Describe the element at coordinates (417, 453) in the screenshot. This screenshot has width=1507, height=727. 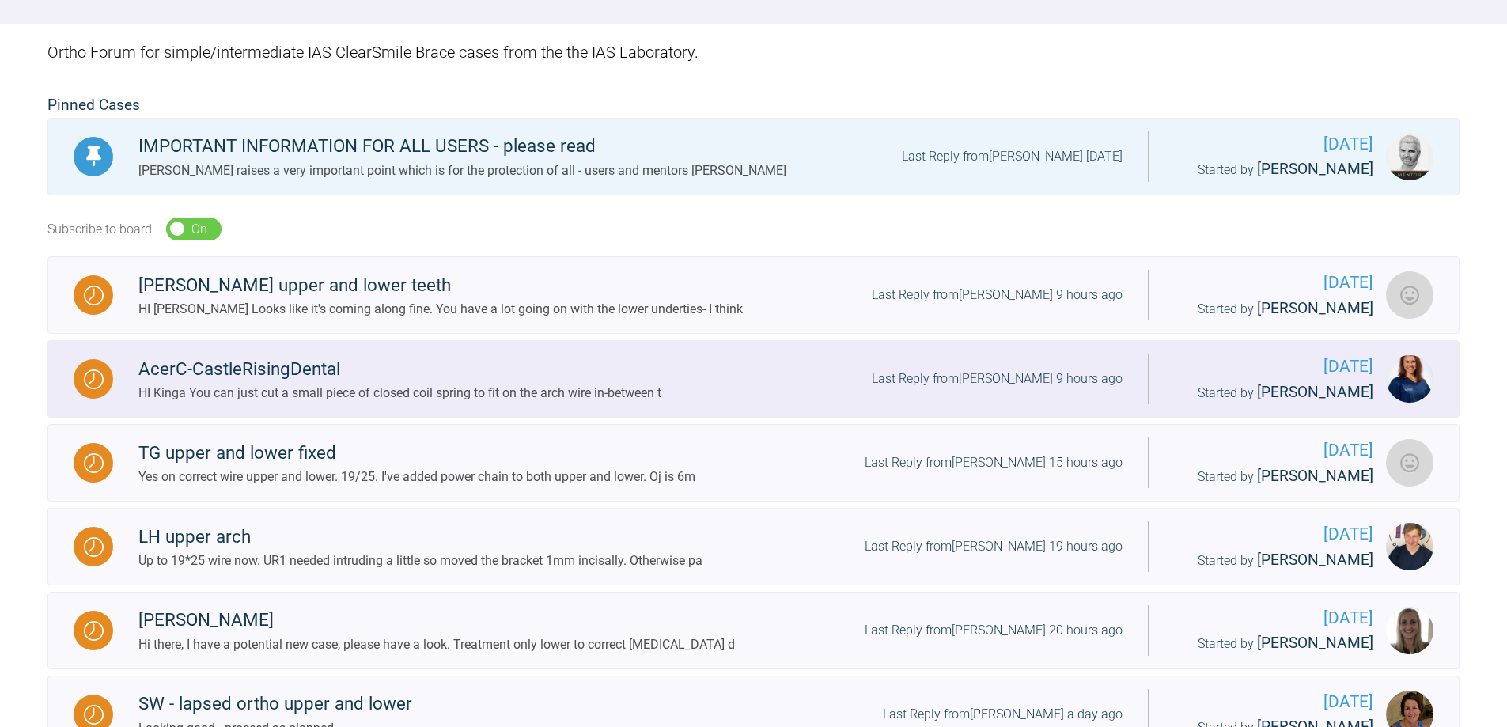
I see `div: TG upper and lower fixed` at that location.